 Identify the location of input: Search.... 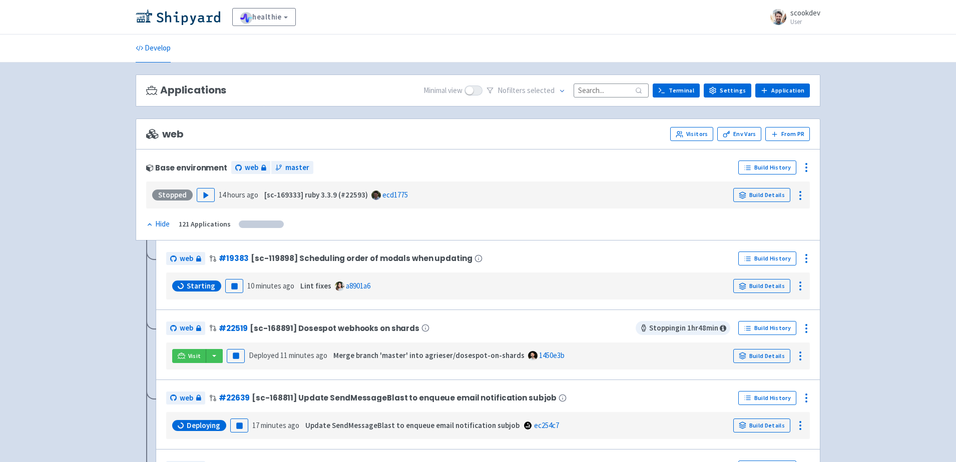
(611, 90).